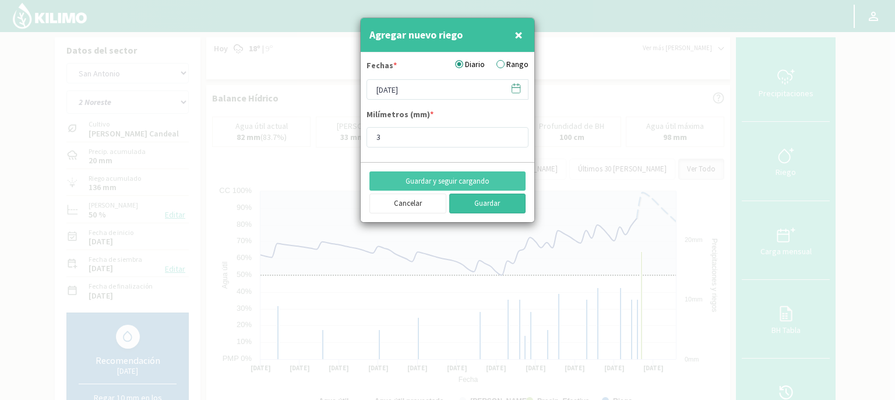 This screenshot has width=895, height=400. I want to click on label: Diario, so click(470, 64).